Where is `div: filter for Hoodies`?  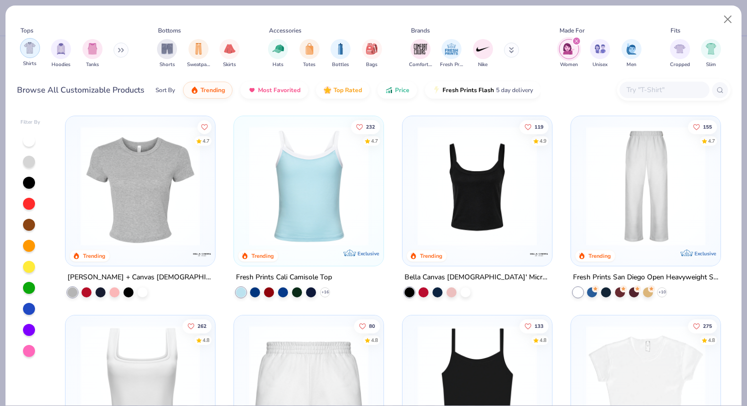 div: filter for Hoodies is located at coordinates (61, 54).